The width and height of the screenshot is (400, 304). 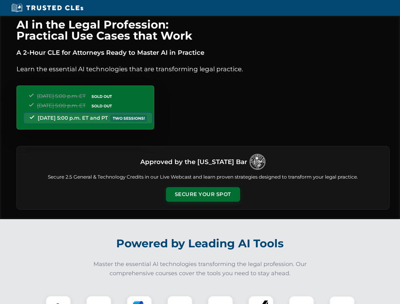 I want to click on img: Logo, so click(x=257, y=162).